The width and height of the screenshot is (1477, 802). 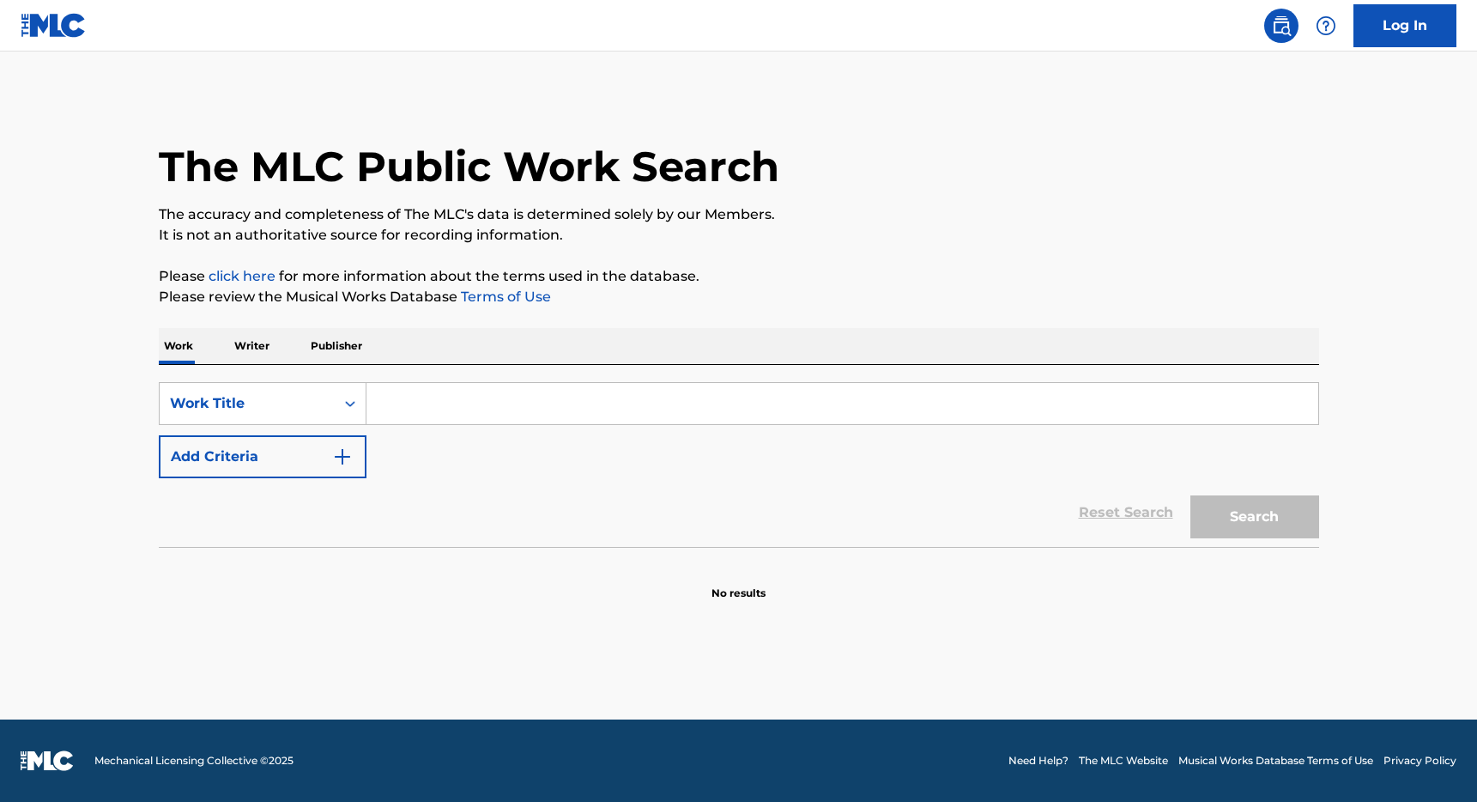 I want to click on h1: The MLC Public Work Search, so click(x=469, y=166).